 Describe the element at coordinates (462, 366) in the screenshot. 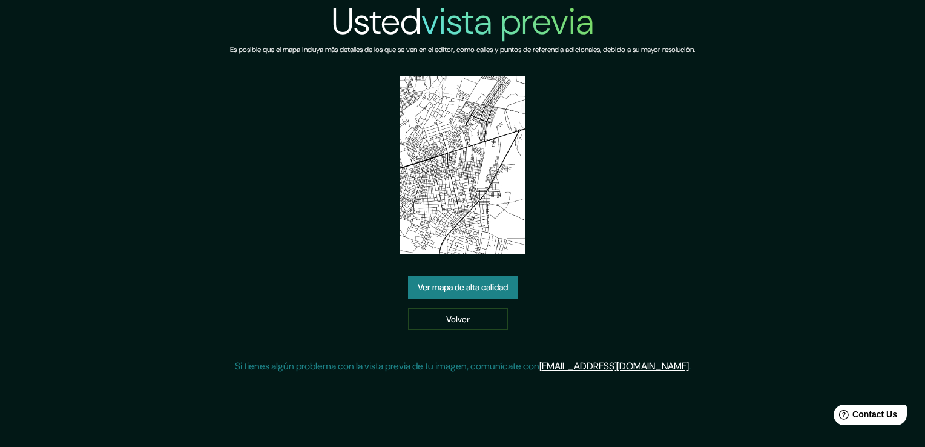

I see `p: Si tienes algún problema con la vista previa de tu imagen, comunícate con .` at that location.